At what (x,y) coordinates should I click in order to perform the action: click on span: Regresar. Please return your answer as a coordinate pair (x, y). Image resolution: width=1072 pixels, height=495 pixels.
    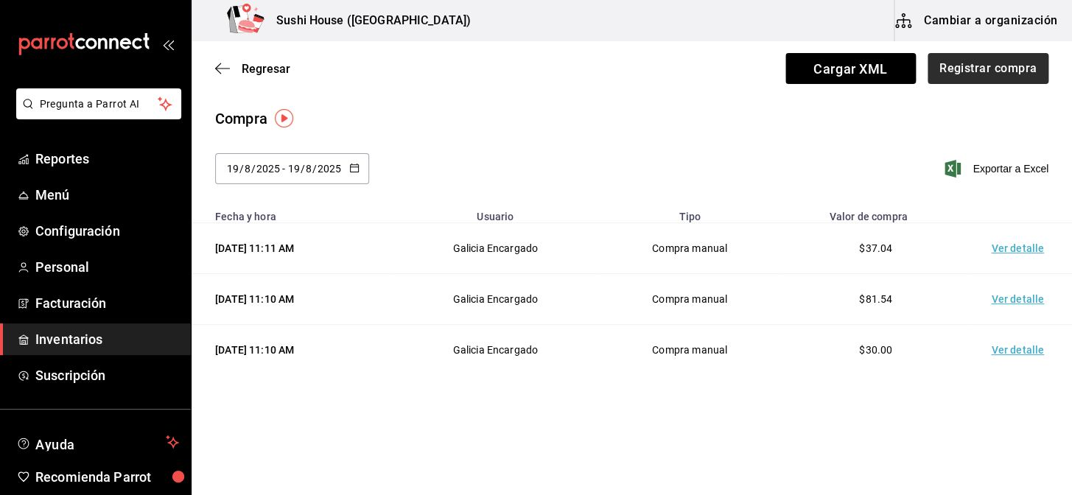
    Looking at the image, I should click on (266, 69).